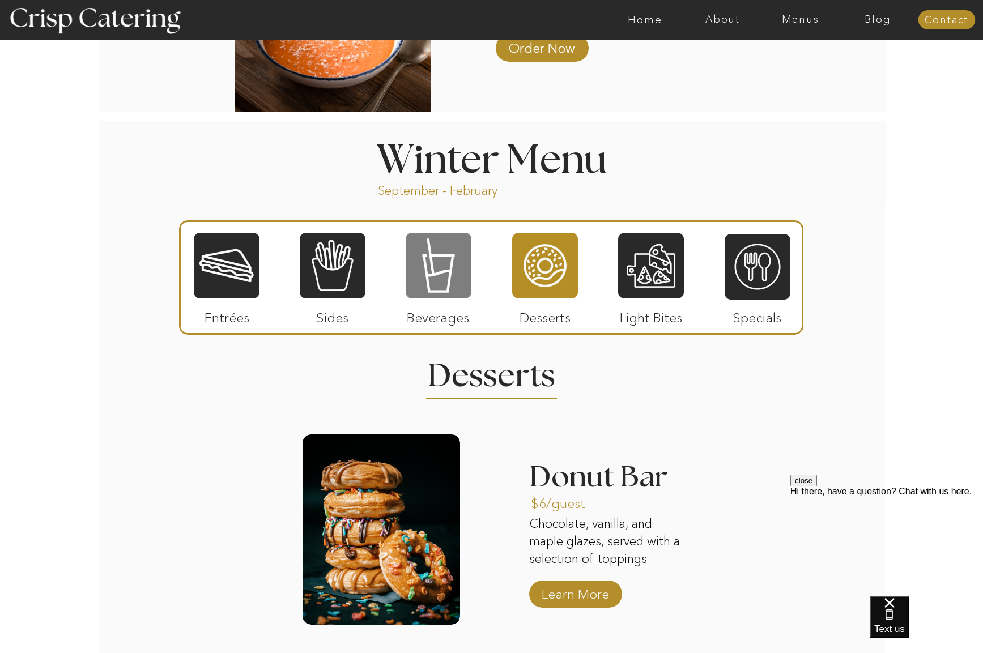  Describe the element at coordinates (575, 591) in the screenshot. I see `p: Learn More` at that location.